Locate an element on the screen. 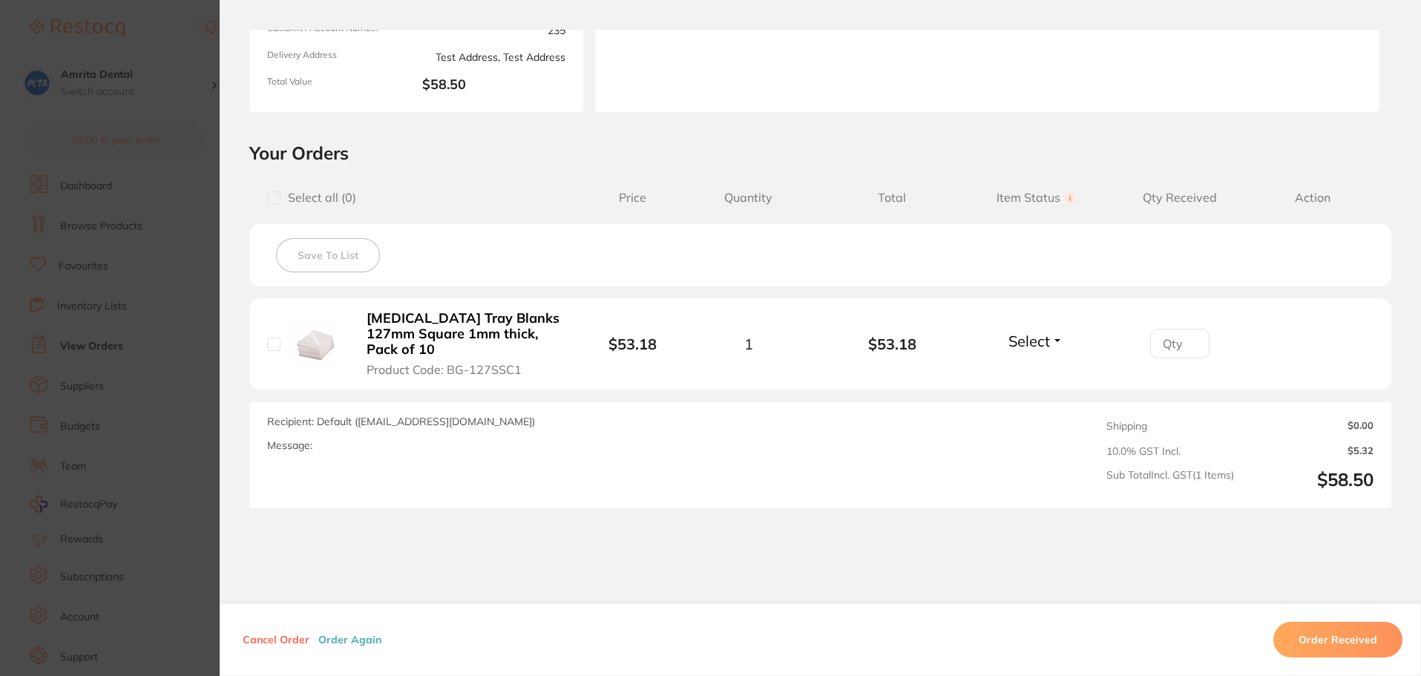 The image size is (1421, 676). span: Test Address, Test Address is located at coordinates (494, 57).